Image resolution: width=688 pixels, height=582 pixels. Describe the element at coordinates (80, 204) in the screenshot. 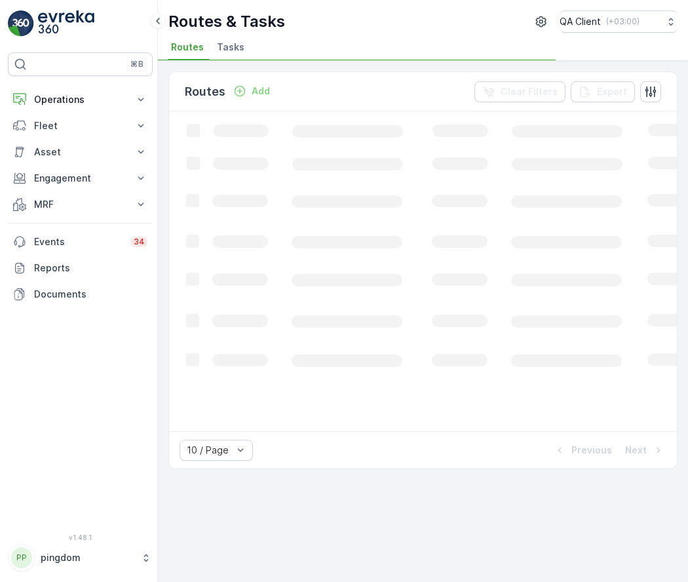

I see `button: MRF` at that location.